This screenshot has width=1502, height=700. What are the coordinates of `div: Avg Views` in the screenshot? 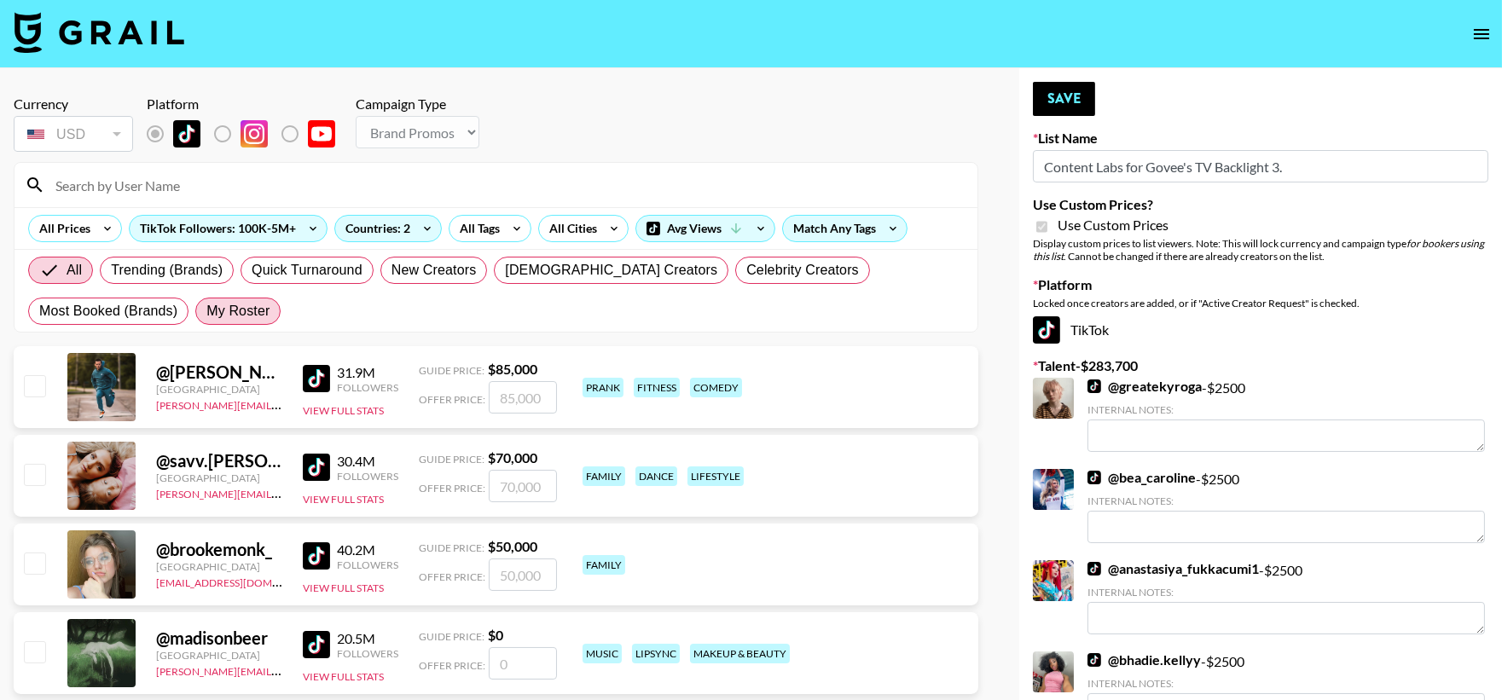 It's located at (706, 229).